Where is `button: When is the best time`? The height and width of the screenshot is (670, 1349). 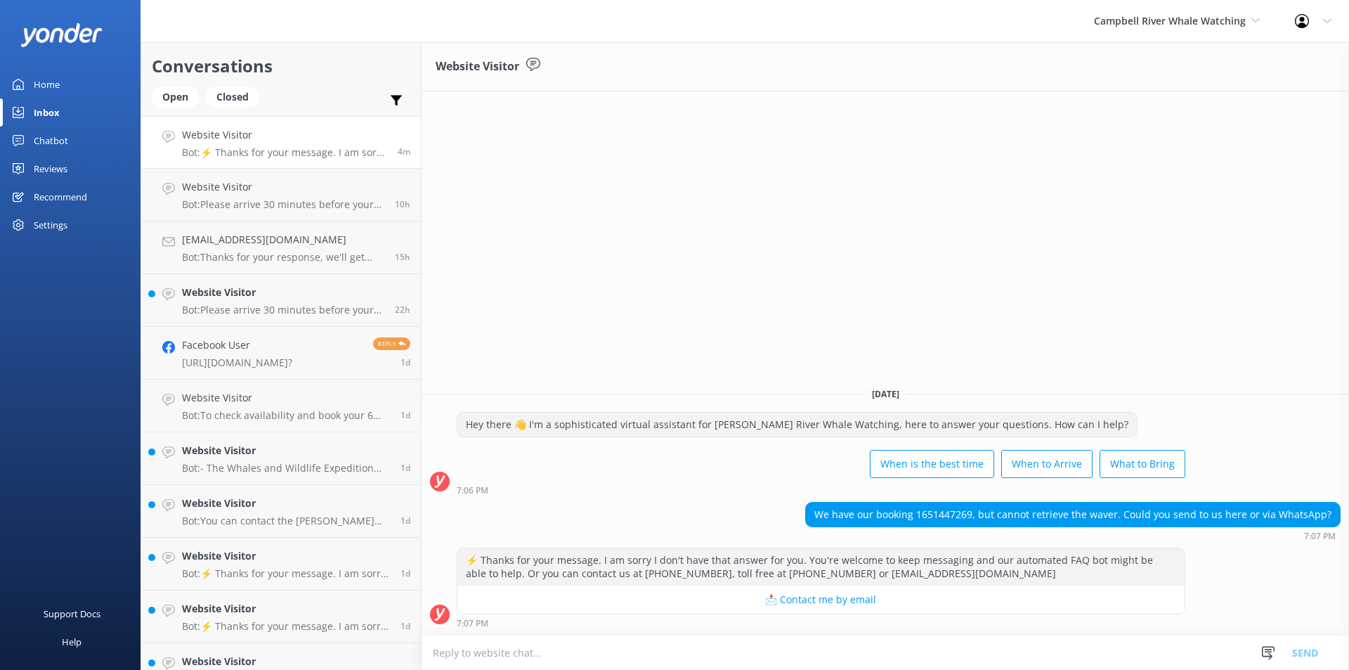 button: When is the best time is located at coordinates (932, 464).